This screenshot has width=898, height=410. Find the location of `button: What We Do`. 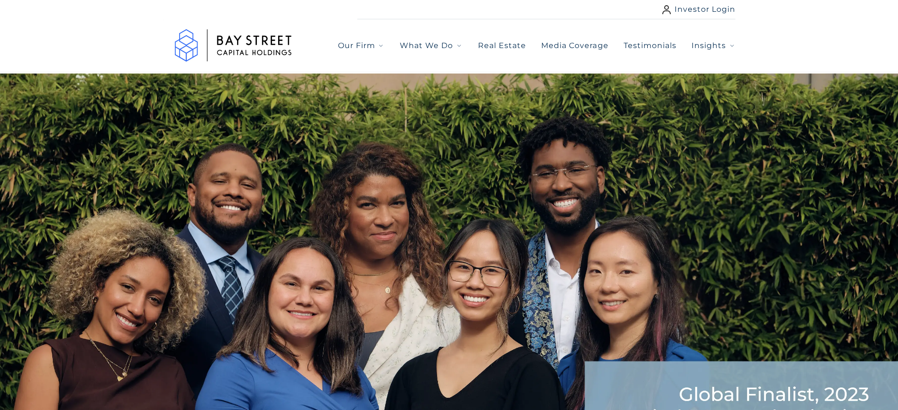

button: What We Do is located at coordinates (431, 46).